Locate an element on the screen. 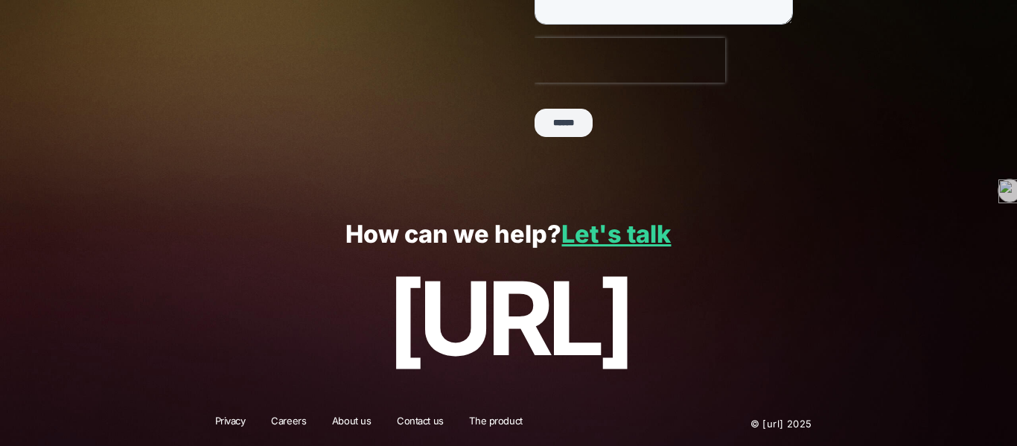  a: About us is located at coordinates (351, 423).